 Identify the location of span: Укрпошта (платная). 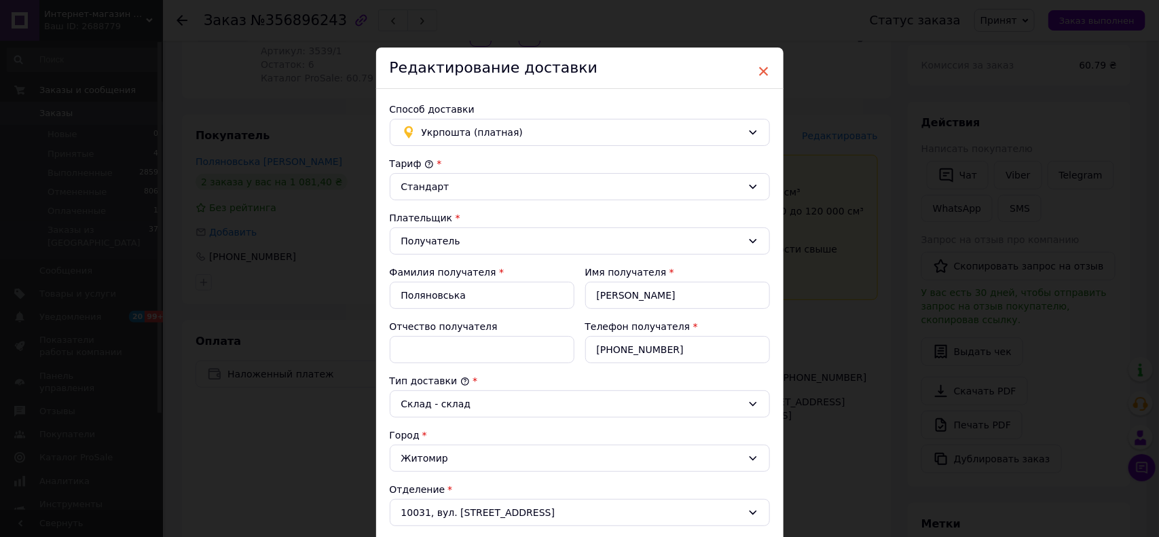
(582, 132).